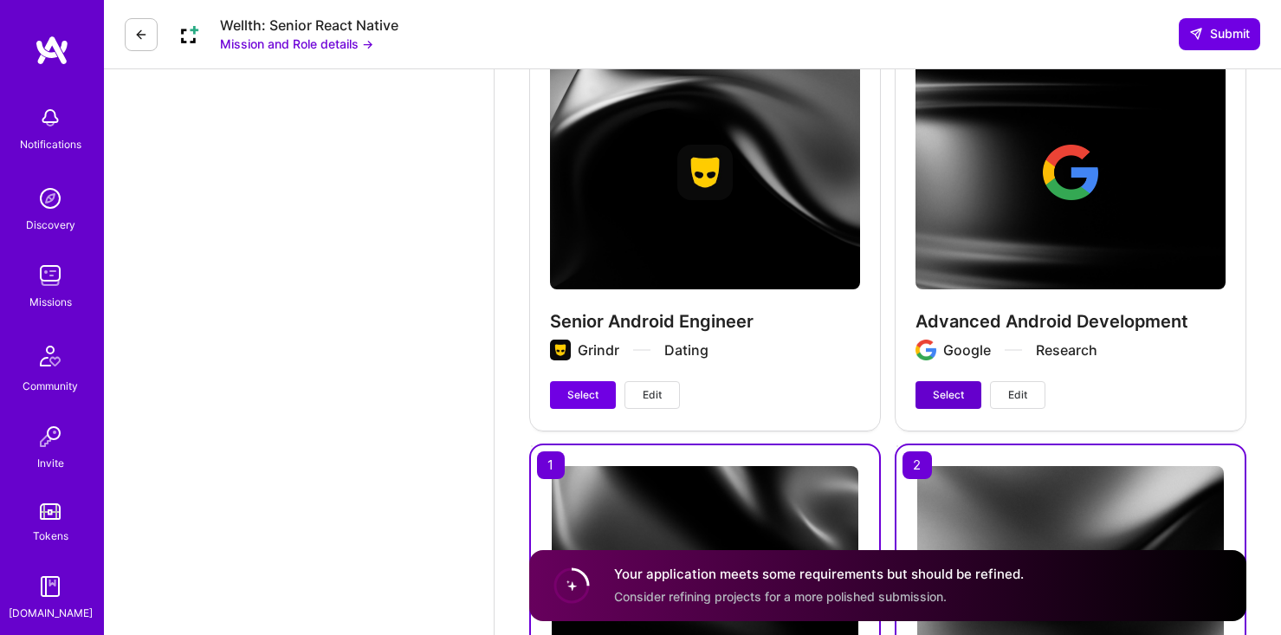  What do you see at coordinates (50, 198) in the screenshot?
I see `img: discovery` at bounding box center [50, 198].